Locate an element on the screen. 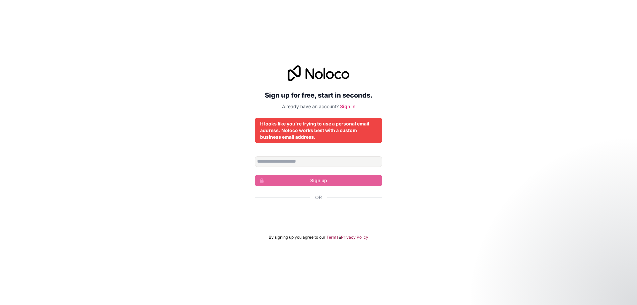 The image size is (637, 305). span: Already have an account? is located at coordinates (310, 106).